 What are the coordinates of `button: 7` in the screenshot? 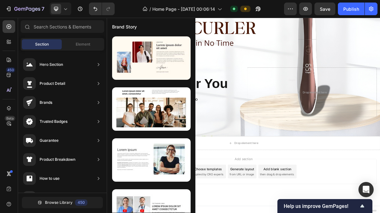 It's located at (25, 9).